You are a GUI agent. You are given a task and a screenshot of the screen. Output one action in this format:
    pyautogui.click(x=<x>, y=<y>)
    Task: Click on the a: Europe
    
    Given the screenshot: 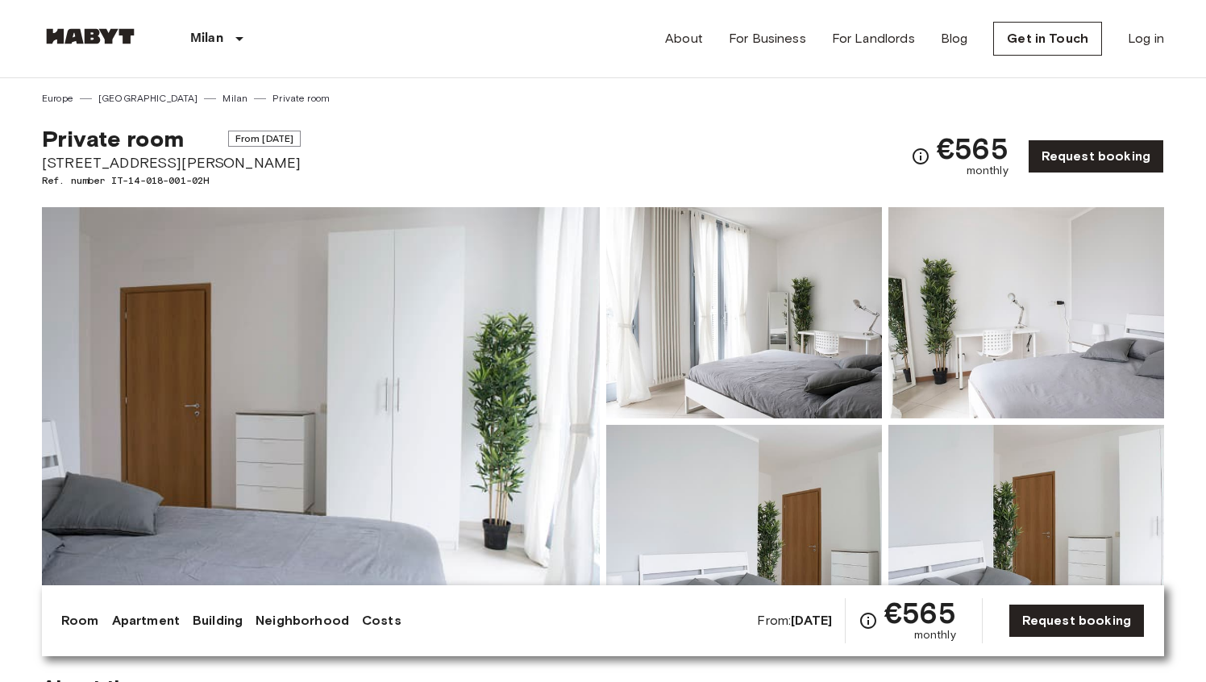 What is the action you would take?
    pyautogui.click(x=57, y=98)
    